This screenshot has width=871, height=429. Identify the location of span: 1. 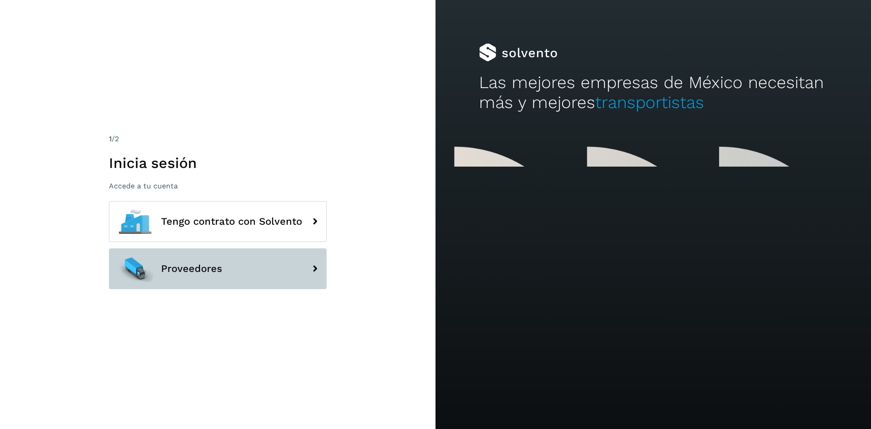
(110, 138).